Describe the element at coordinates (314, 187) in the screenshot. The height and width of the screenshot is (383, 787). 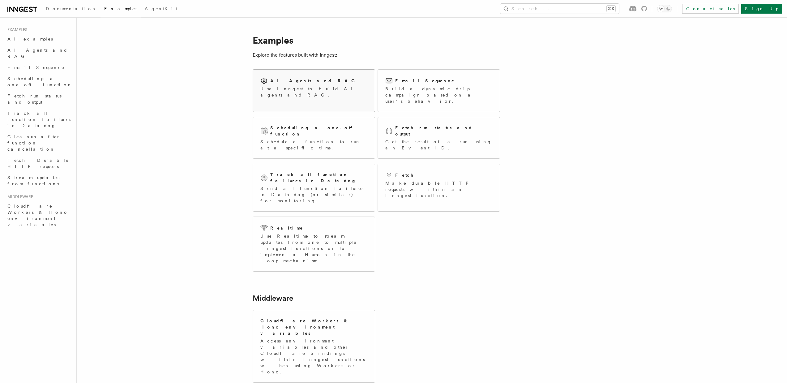
I see `a: Track all function failures in DatadogSend all function failures to Datadog (or similar) for moni...` at that location.